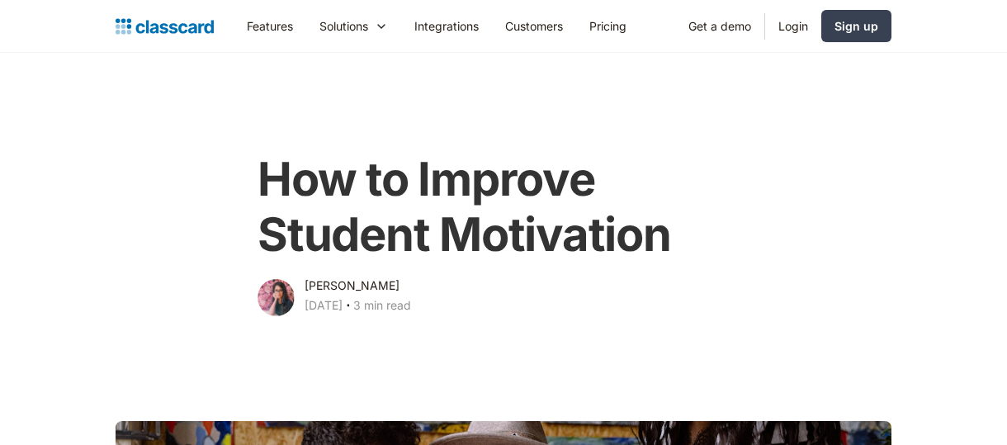 The height and width of the screenshot is (445, 1007). What do you see at coordinates (856, 26) in the screenshot?
I see `div: Sign up` at bounding box center [856, 26].